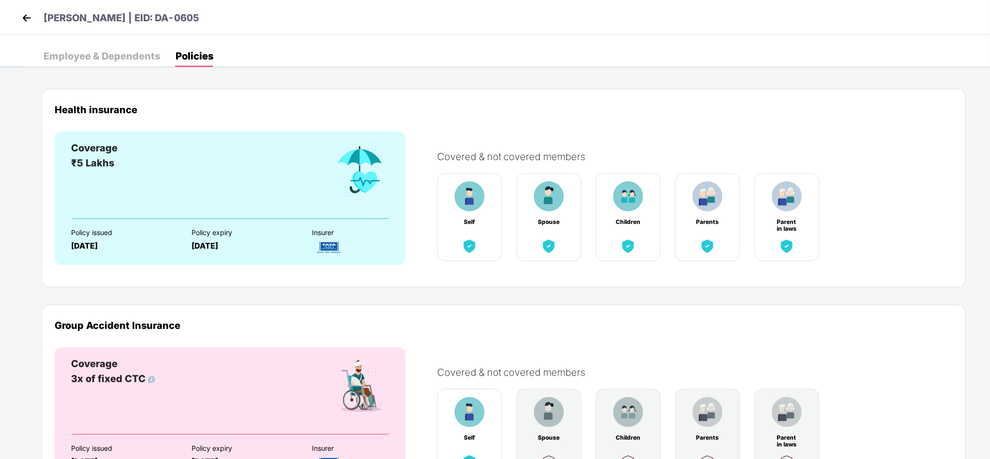 This screenshot has width=990, height=459. What do you see at coordinates (27, 18) in the screenshot?
I see `img: back` at bounding box center [27, 18].